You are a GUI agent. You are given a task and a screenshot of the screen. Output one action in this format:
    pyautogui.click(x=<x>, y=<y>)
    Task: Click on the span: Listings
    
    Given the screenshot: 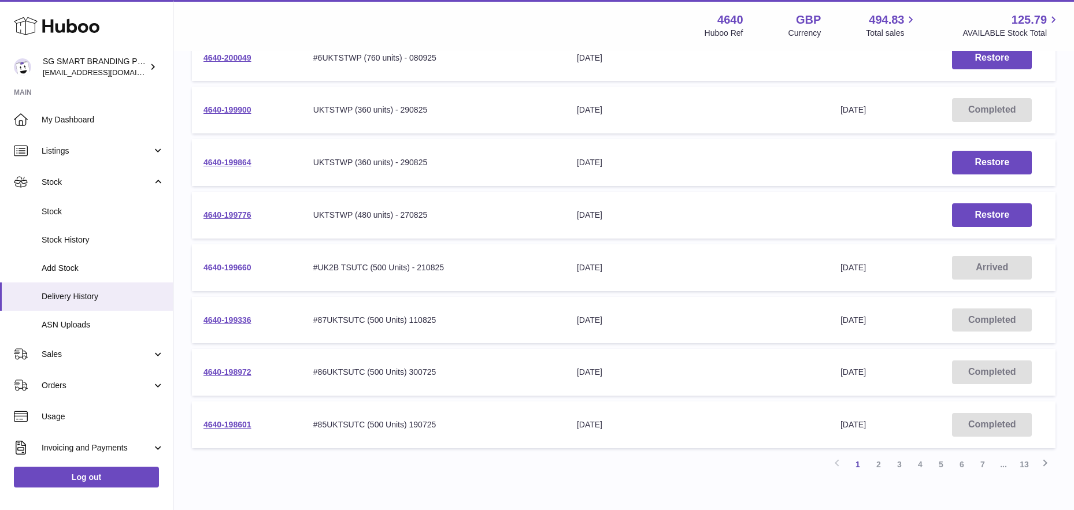 What is the action you would take?
    pyautogui.click(x=97, y=151)
    